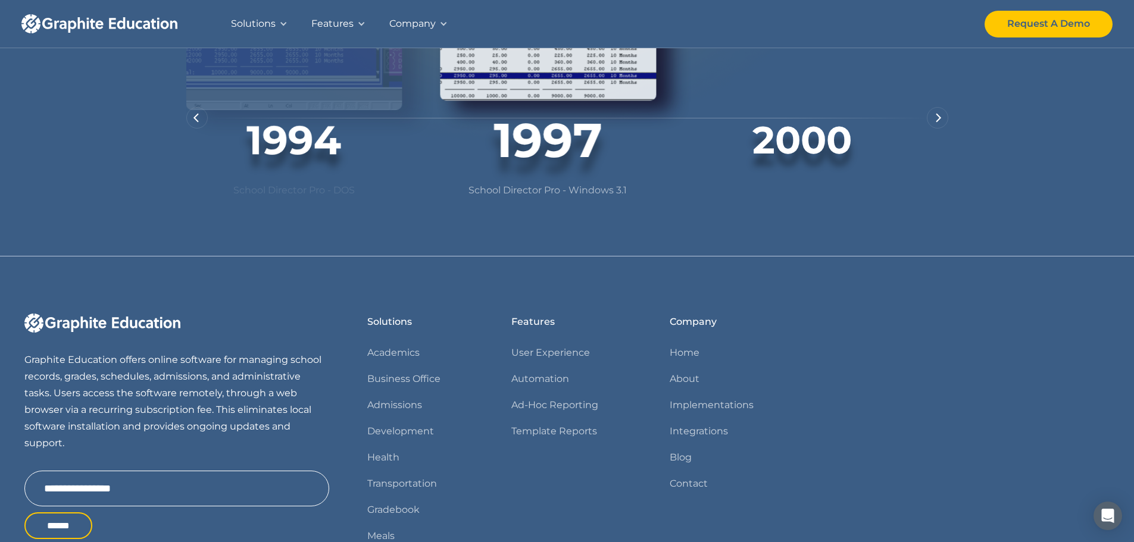 The height and width of the screenshot is (542, 1134). What do you see at coordinates (197, 118) in the screenshot?
I see `div: previous slide` at bounding box center [197, 118].